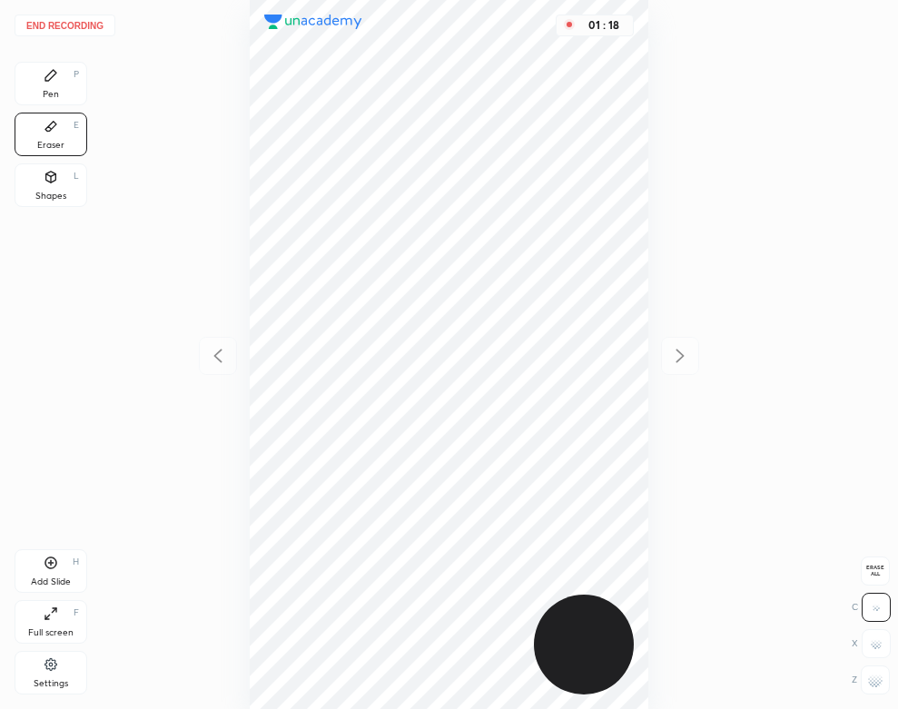 Image resolution: width=898 pixels, height=709 pixels. Describe the element at coordinates (870, 680) in the screenshot. I see `div: Z` at that location.